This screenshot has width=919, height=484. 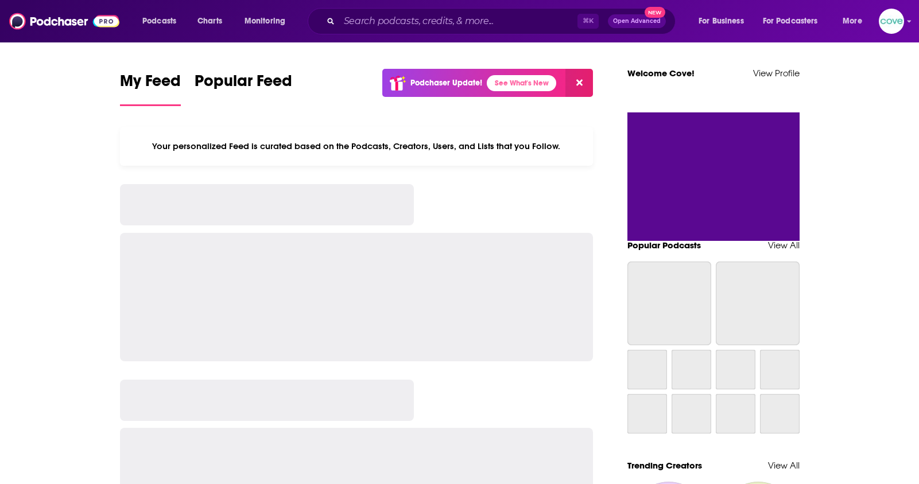 What do you see at coordinates (159, 21) in the screenshot?
I see `span: Podcasts` at bounding box center [159, 21].